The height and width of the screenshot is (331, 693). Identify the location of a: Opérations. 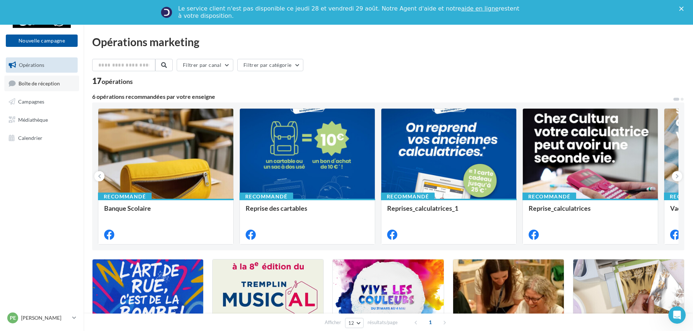
(42, 65).